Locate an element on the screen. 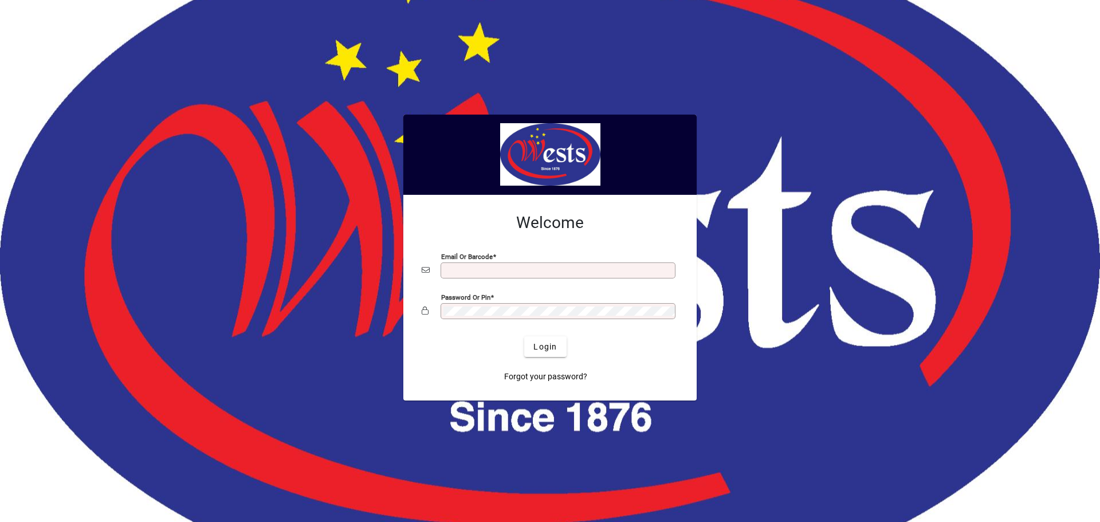 The width and height of the screenshot is (1100, 522). h2: Welcome is located at coordinates (550, 223).